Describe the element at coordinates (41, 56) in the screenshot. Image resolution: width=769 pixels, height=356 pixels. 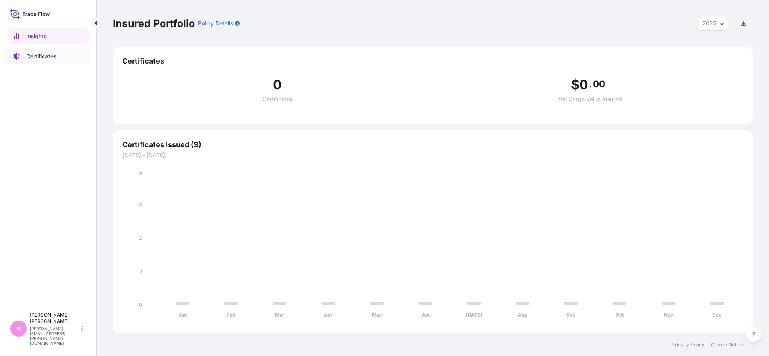
I see `p: Certificates` at that location.